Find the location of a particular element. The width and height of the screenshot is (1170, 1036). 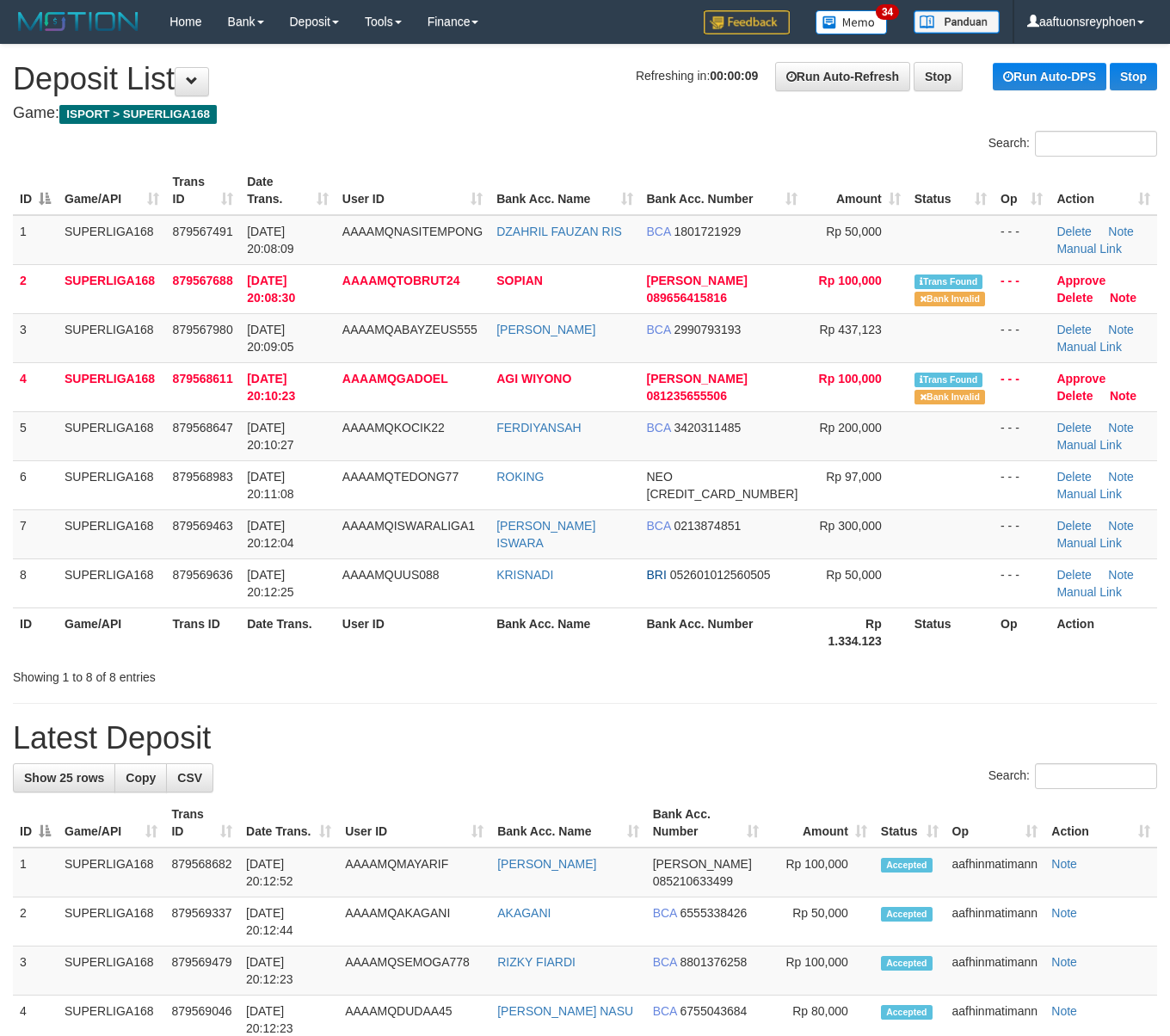

th: Action is located at coordinates (1102, 631).